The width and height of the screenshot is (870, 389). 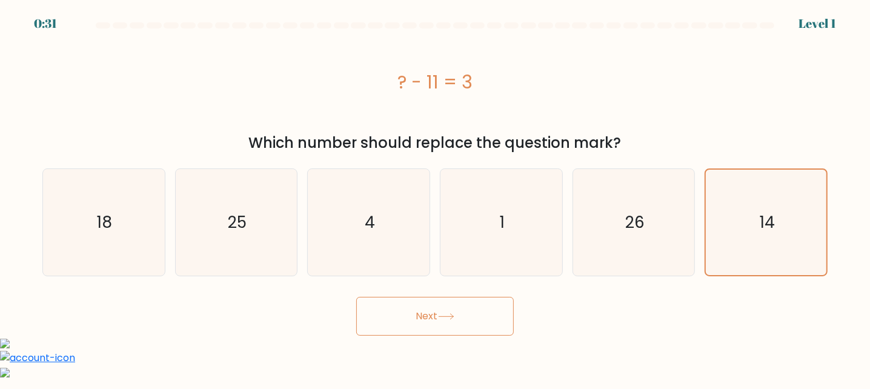 What do you see at coordinates (435, 316) in the screenshot?
I see `button: Next` at bounding box center [435, 316].